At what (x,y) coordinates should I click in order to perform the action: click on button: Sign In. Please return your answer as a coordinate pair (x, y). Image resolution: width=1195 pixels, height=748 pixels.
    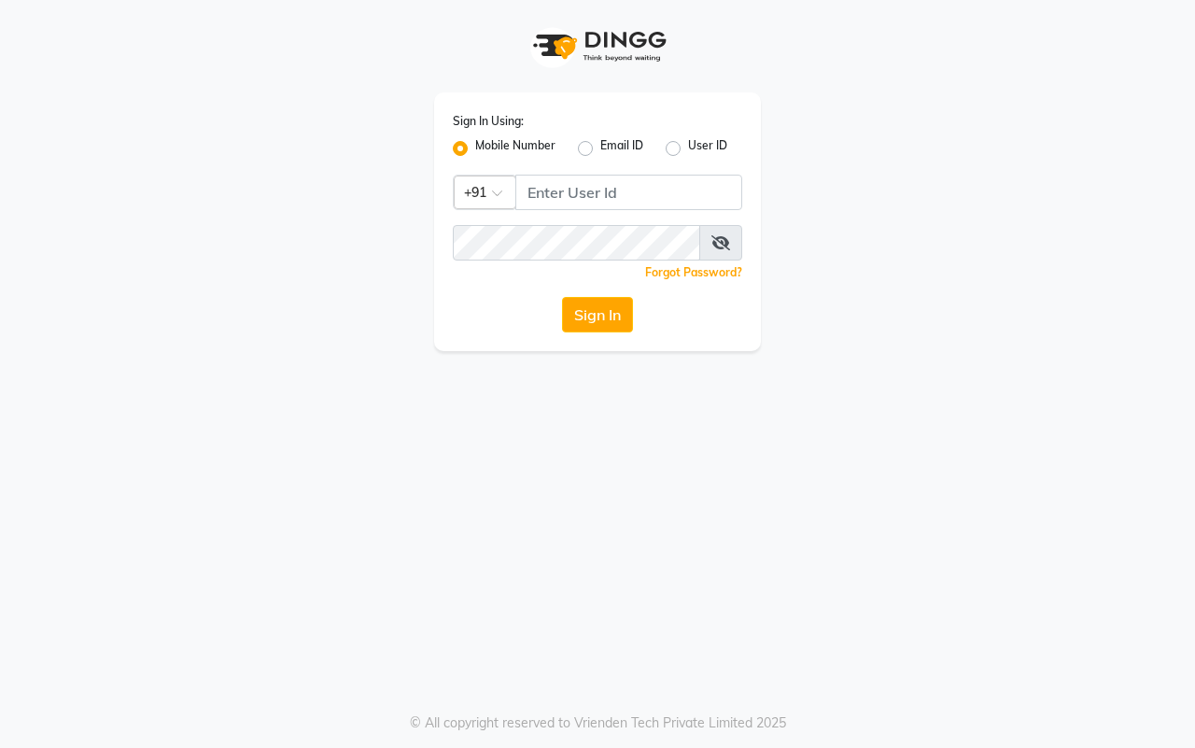
    Looking at the image, I should click on (598, 315).